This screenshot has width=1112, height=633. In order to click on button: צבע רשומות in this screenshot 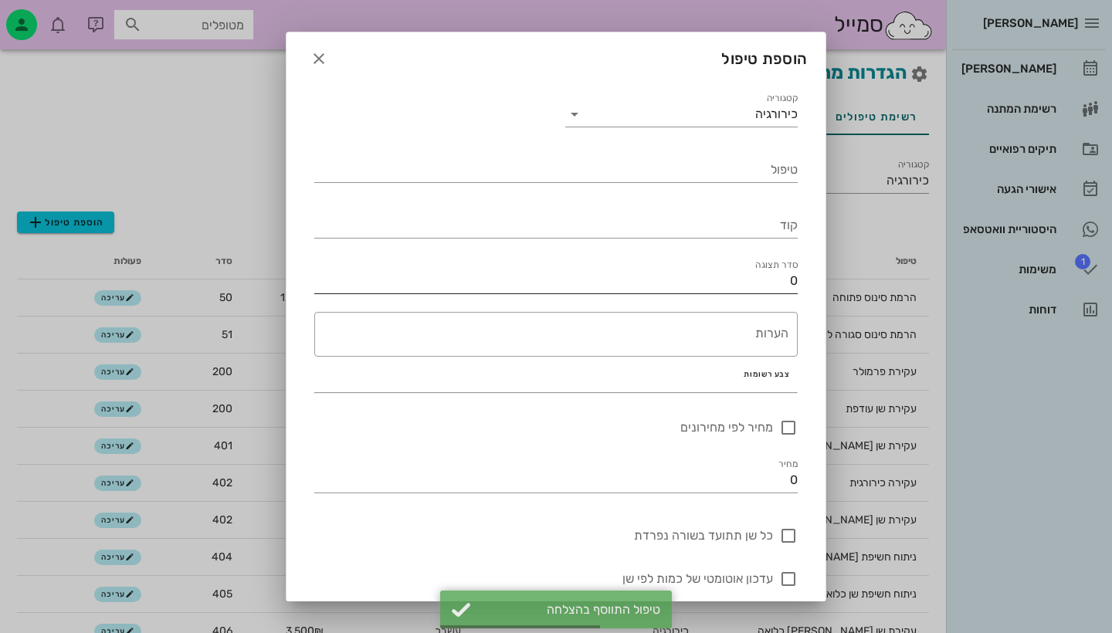, I will do `click(767, 375)`.